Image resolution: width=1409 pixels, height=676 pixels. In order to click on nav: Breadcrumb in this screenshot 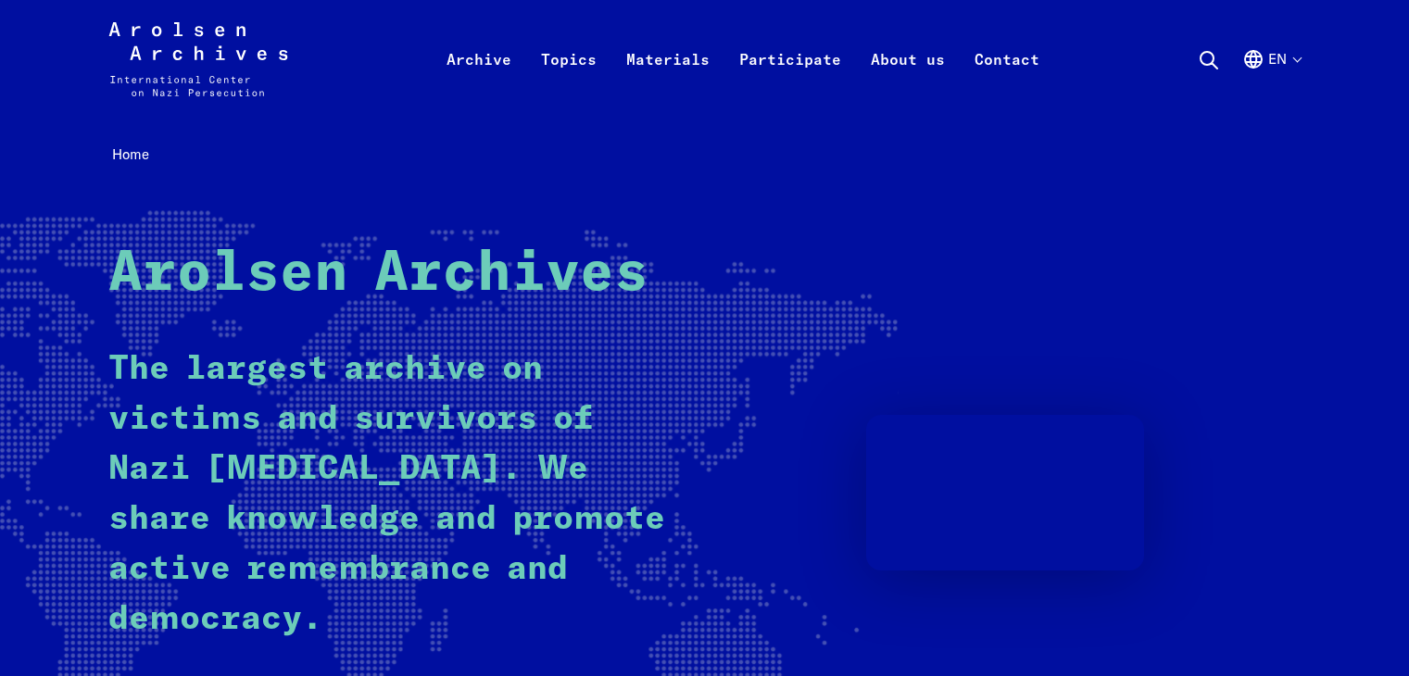, I will do `click(705, 155)`.